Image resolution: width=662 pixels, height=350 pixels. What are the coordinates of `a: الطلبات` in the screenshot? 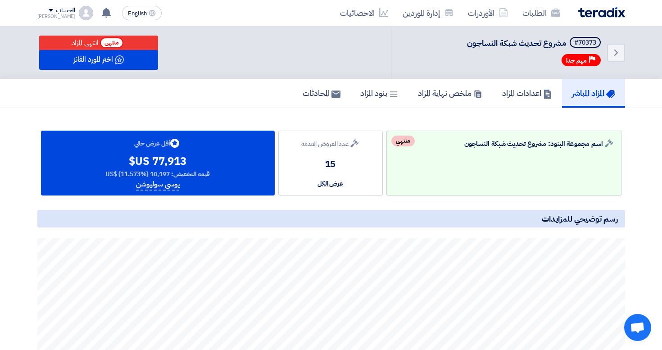 It's located at (541, 13).